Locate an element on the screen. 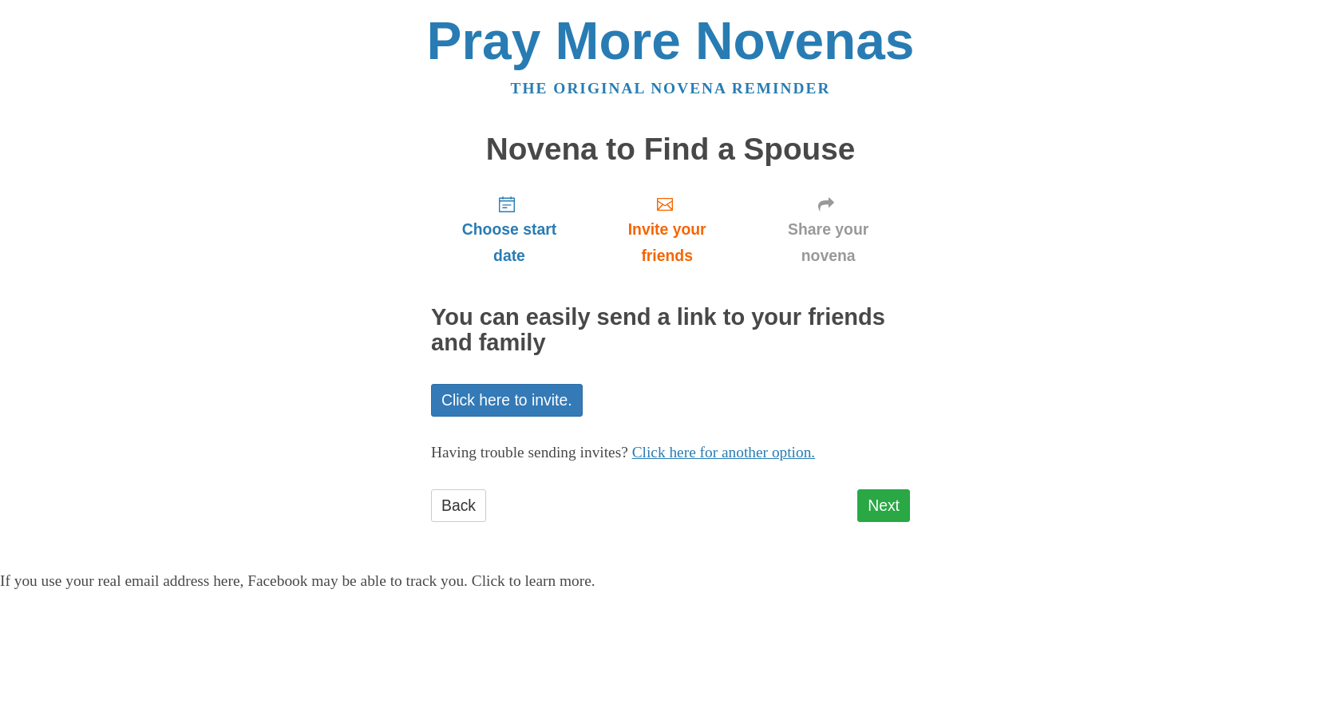  a: Choose start date is located at coordinates (509, 229).